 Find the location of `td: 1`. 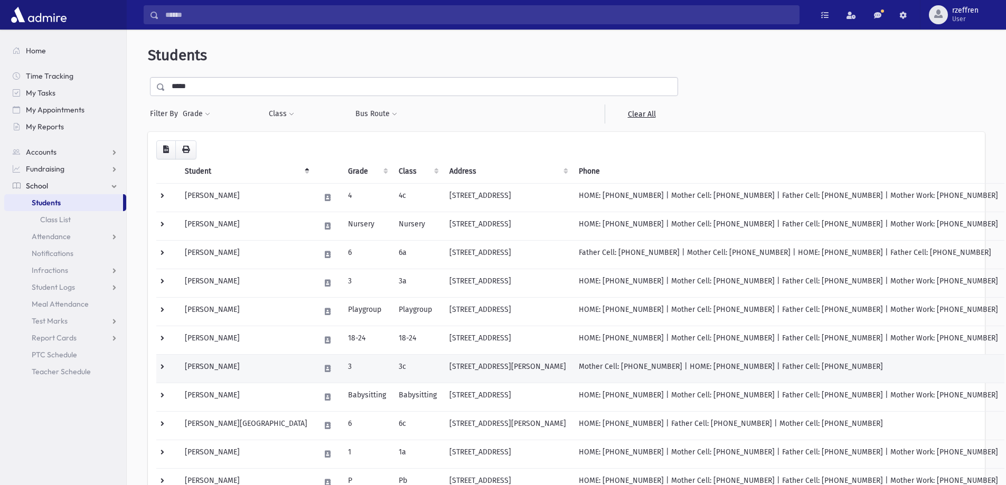

td: 1 is located at coordinates (367, 454).